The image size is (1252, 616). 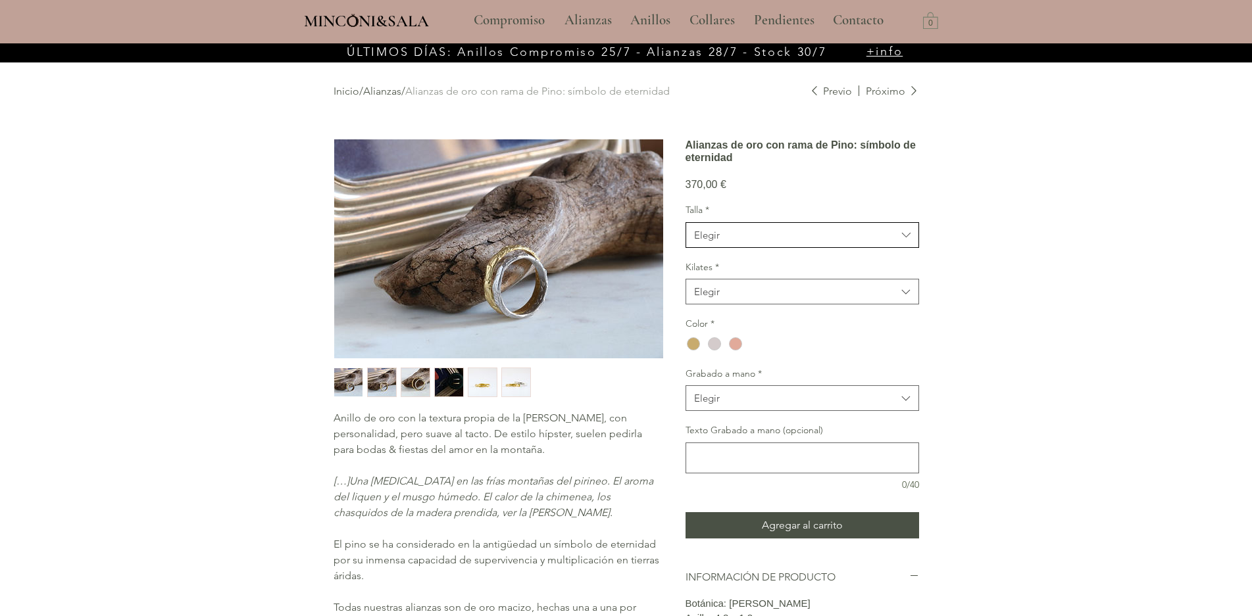 I want to click on text: 0, so click(x=930, y=24).